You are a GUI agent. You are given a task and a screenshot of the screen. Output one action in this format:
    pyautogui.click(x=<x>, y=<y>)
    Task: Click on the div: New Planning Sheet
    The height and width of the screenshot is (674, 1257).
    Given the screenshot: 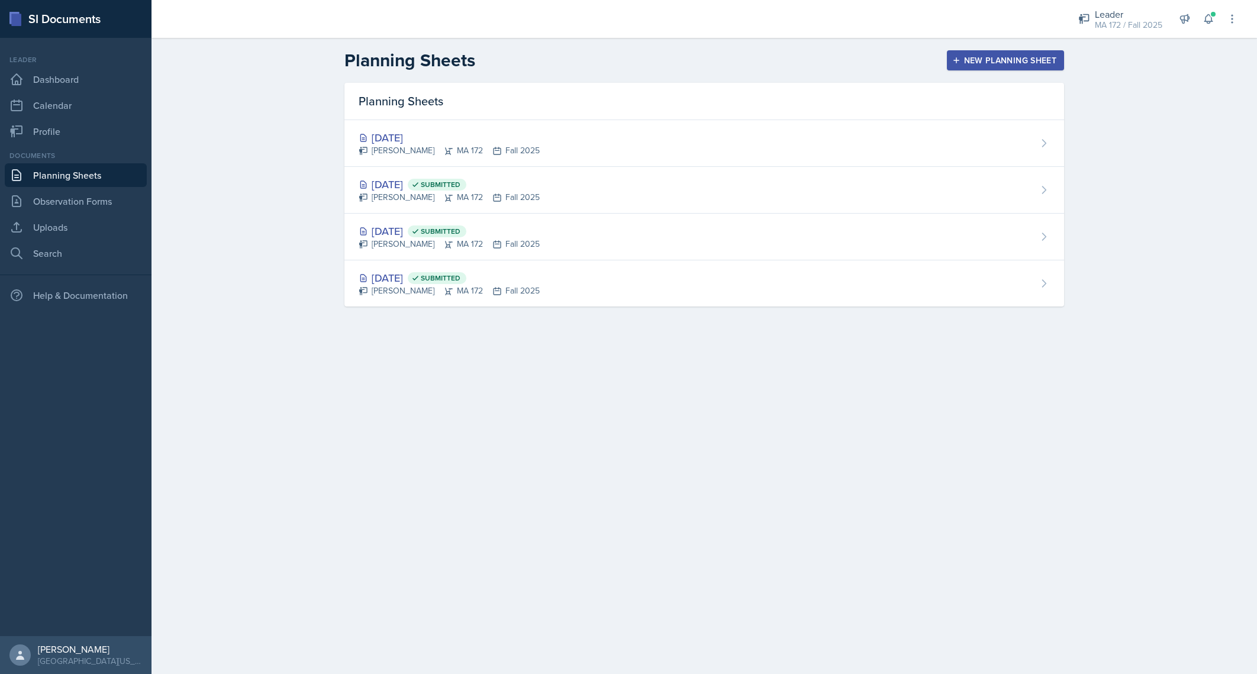 What is the action you would take?
    pyautogui.click(x=1006, y=60)
    